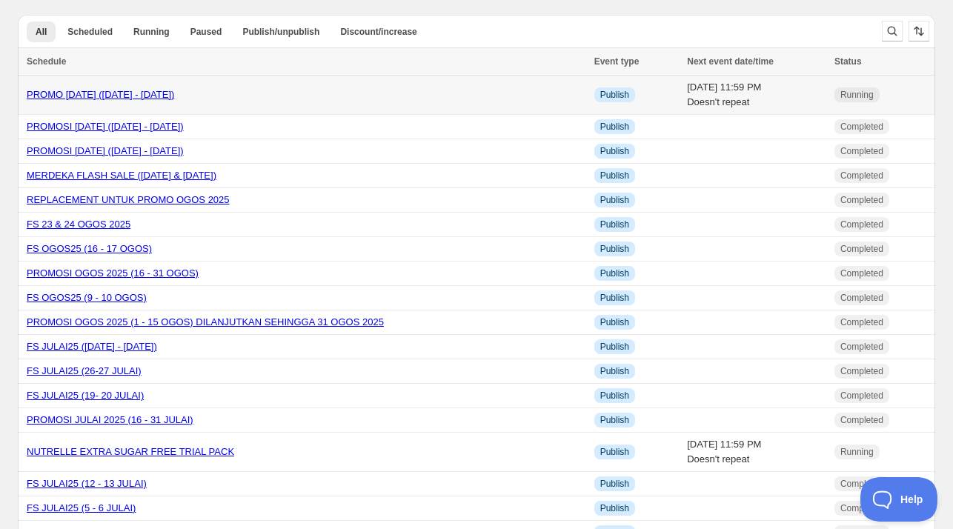 The image size is (953, 529). Describe the element at coordinates (206, 32) in the screenshot. I see `span: Paused` at that location.